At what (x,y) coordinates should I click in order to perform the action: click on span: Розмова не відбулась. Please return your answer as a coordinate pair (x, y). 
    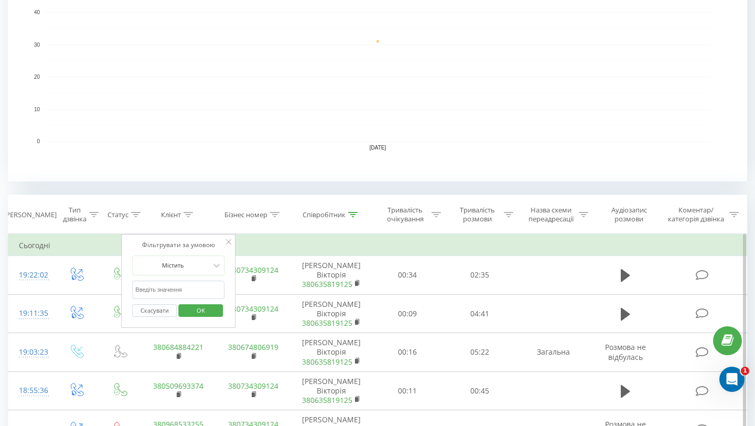
    Looking at the image, I should click on (625, 351).